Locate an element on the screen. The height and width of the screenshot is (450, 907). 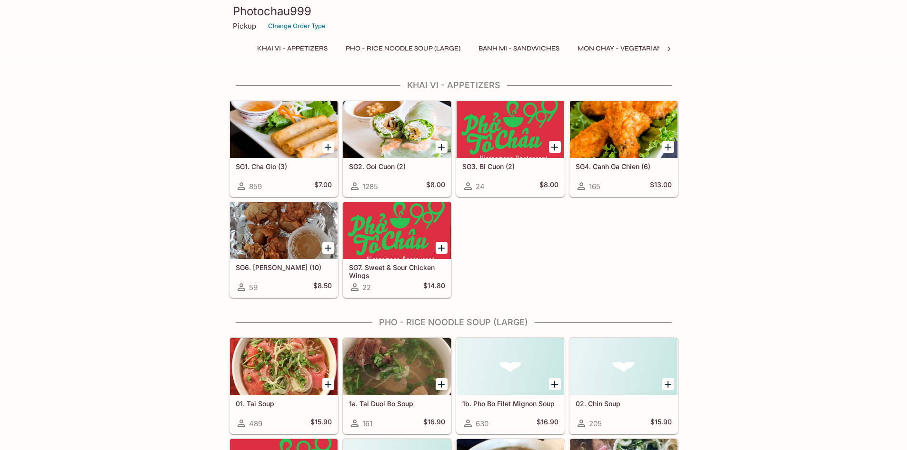
span: 24 is located at coordinates (480, 186).